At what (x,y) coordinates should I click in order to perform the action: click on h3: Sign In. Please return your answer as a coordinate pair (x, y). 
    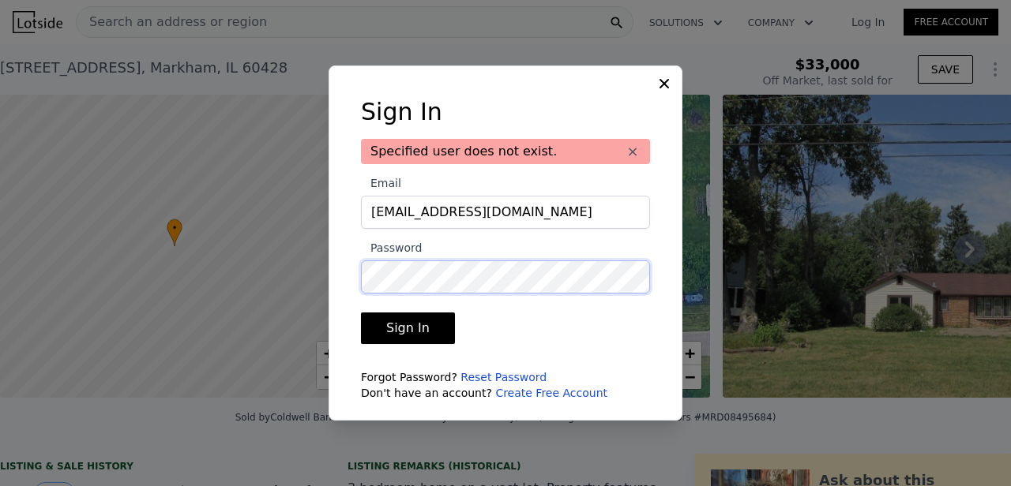
    Looking at the image, I should click on (505, 112).